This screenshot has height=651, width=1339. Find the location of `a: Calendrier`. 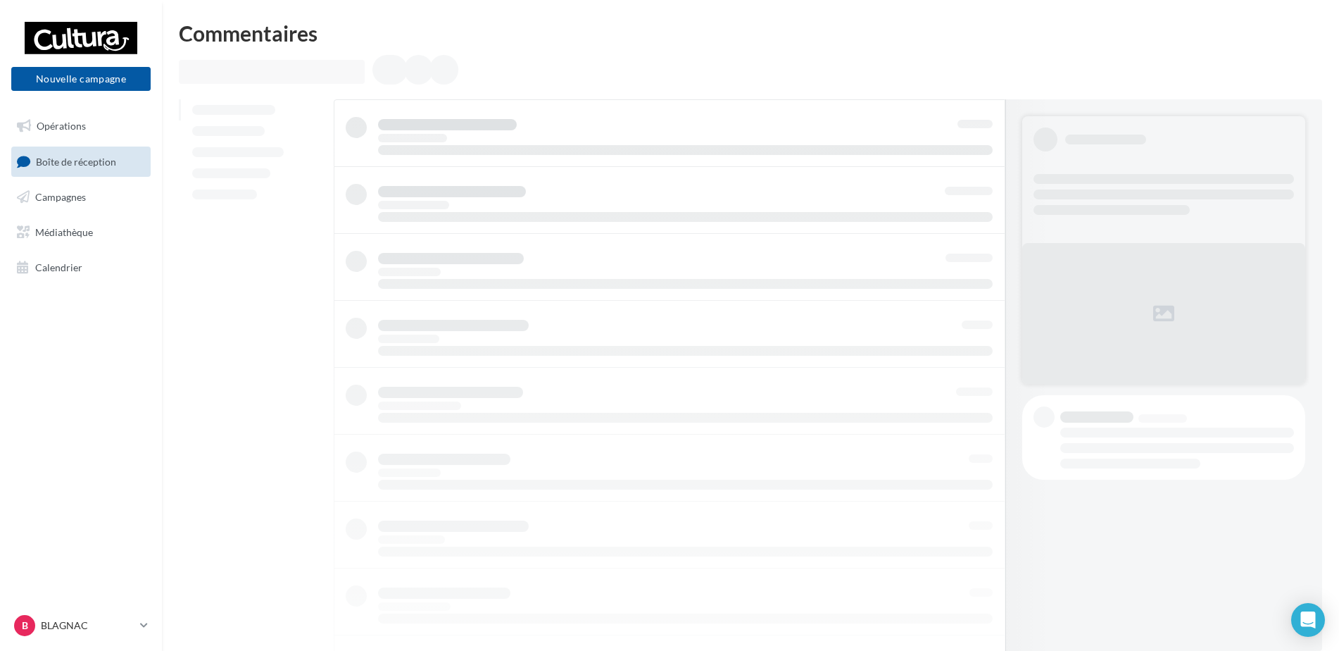

a: Calendrier is located at coordinates (81, 268).